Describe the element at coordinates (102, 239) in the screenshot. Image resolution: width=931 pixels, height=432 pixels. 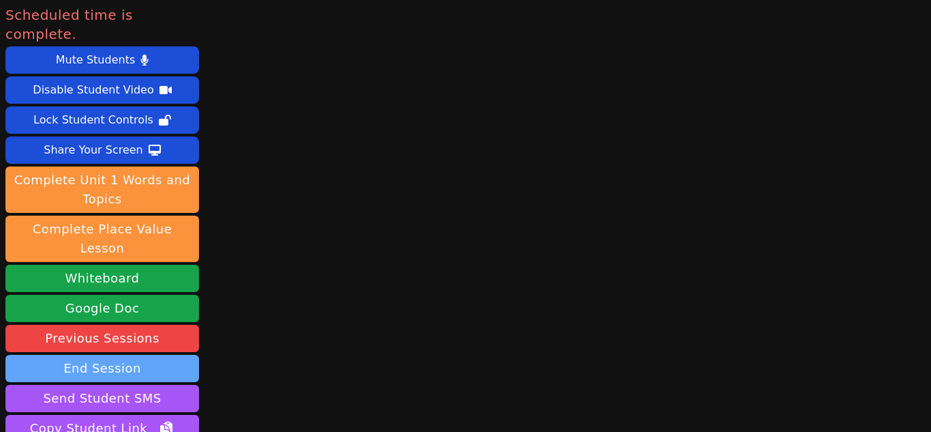
I see `button: Complete Place Value Lesson` at that location.